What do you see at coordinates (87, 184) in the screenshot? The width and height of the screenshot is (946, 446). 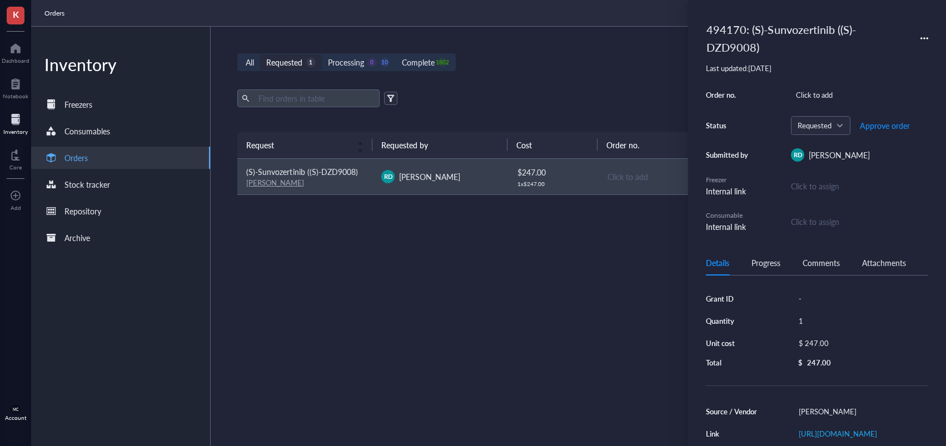 I see `div: Stock tracker` at bounding box center [87, 184].